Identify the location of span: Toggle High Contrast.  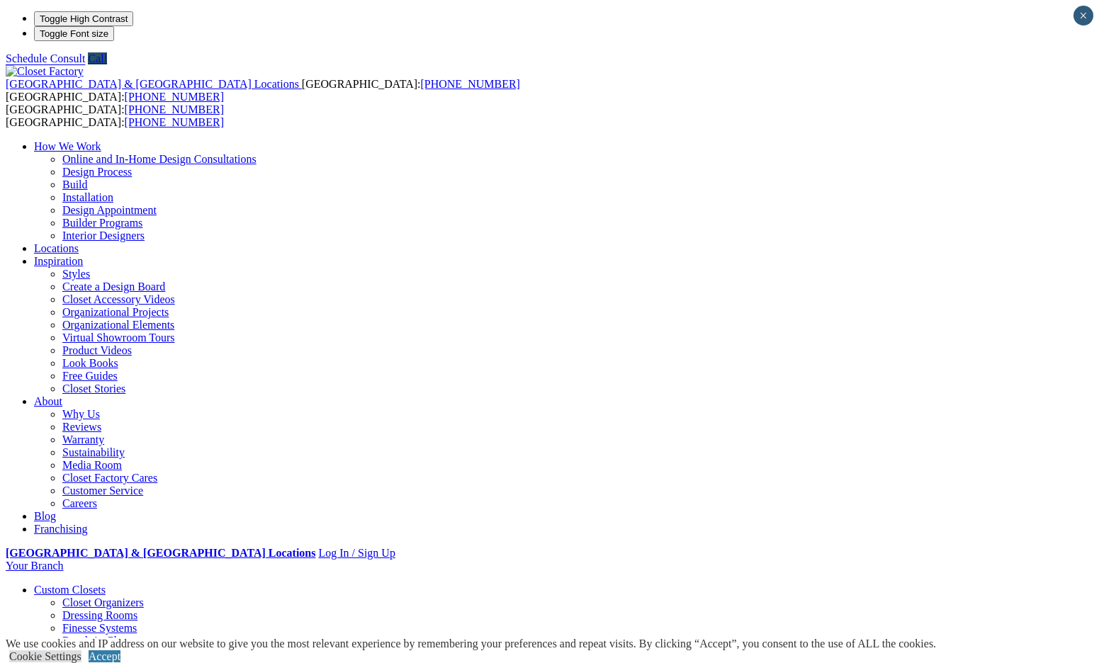
(84, 18).